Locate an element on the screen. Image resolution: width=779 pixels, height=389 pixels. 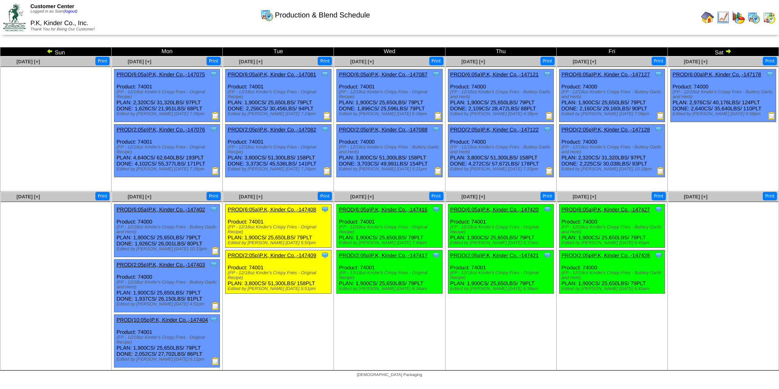
div: Product: 74000 PLAN: 1,900CS / 25,650LBS / 79PLT DONE: 1,926CS / 26,001LBS / 80PLT is located at coordinates (167, 231).